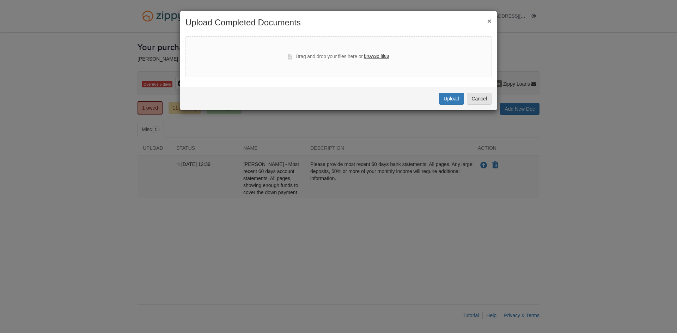 This screenshot has height=333, width=677. What do you see at coordinates (338, 23) in the screenshot?
I see `h2: Upload Completed Documents` at bounding box center [338, 23].